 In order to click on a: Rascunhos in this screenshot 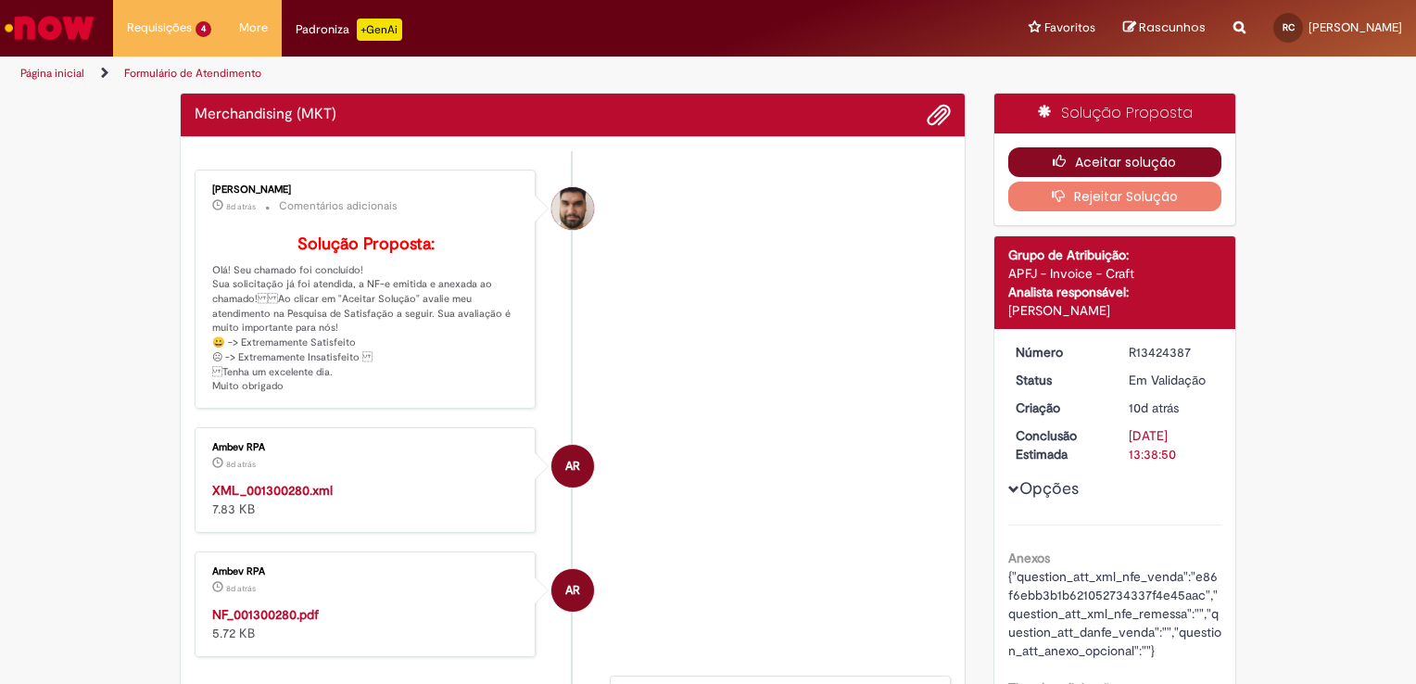, I will do `click(1164, 28)`.